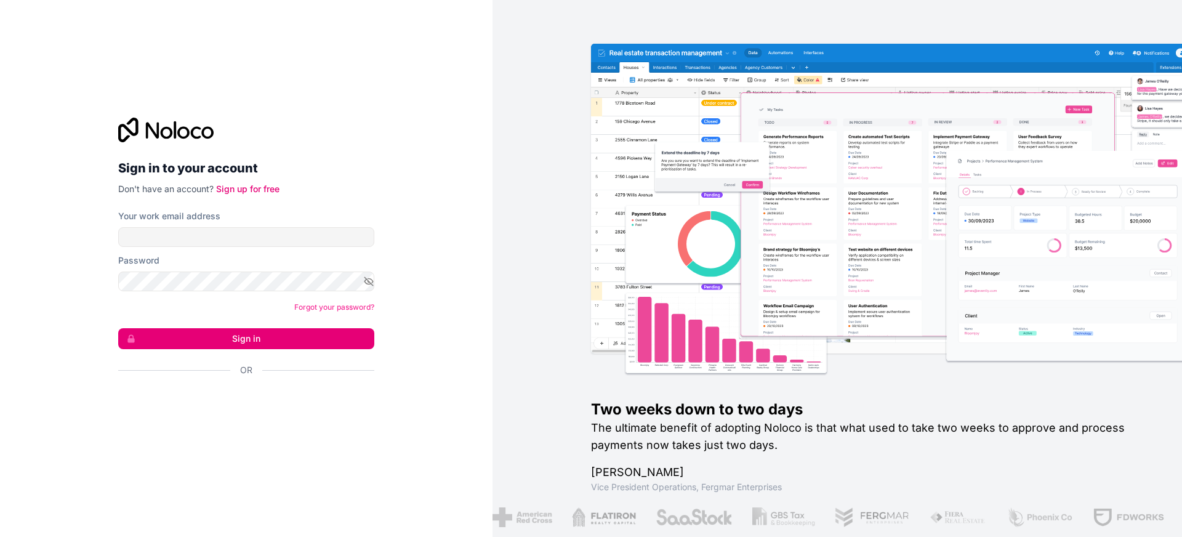  I want to click on img: /assets/american-red-cross-BAupjrZR.png, so click(521, 517).